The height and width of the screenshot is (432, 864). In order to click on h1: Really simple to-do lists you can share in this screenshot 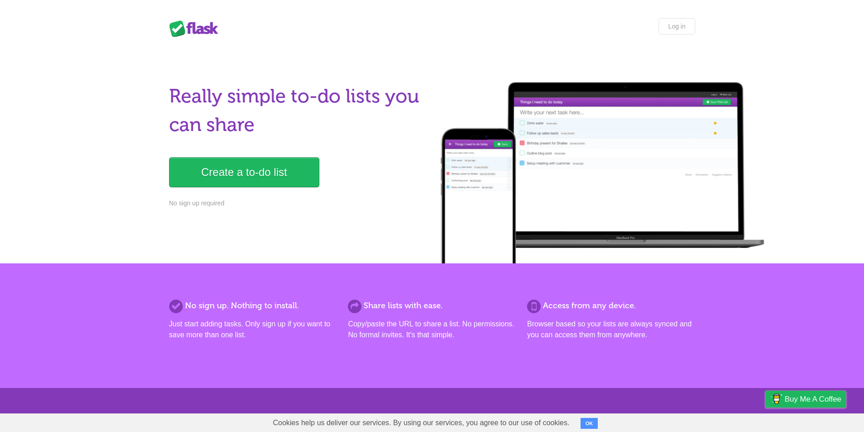, I will do `click(298, 111)`.